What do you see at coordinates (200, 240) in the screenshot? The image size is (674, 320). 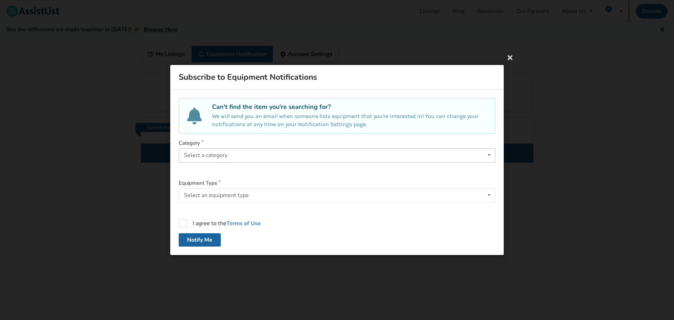 I see `button: Notify Me` at bounding box center [200, 240].